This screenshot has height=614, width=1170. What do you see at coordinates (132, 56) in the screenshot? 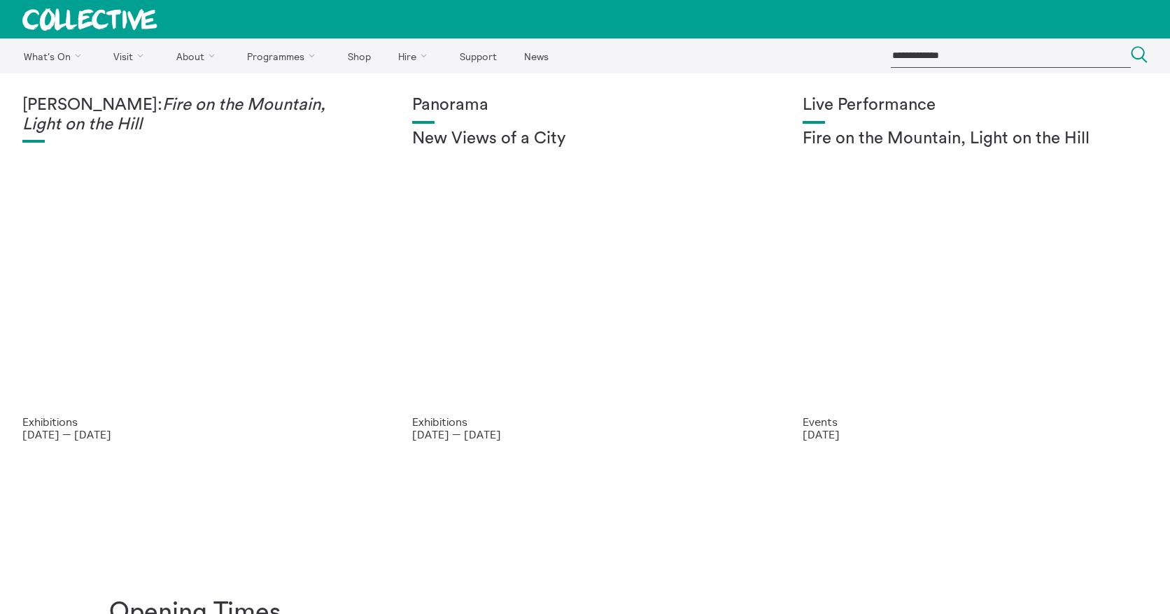
I see `a: Visit` at bounding box center [132, 56].